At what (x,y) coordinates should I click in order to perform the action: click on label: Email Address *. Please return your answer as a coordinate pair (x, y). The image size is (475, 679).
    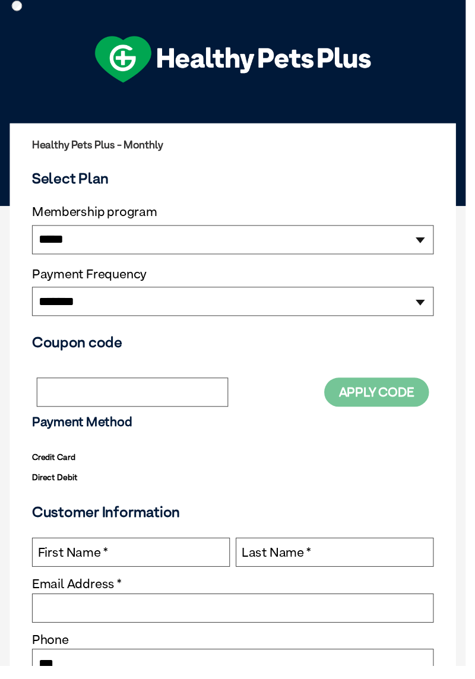
    Looking at the image, I should click on (78, 595).